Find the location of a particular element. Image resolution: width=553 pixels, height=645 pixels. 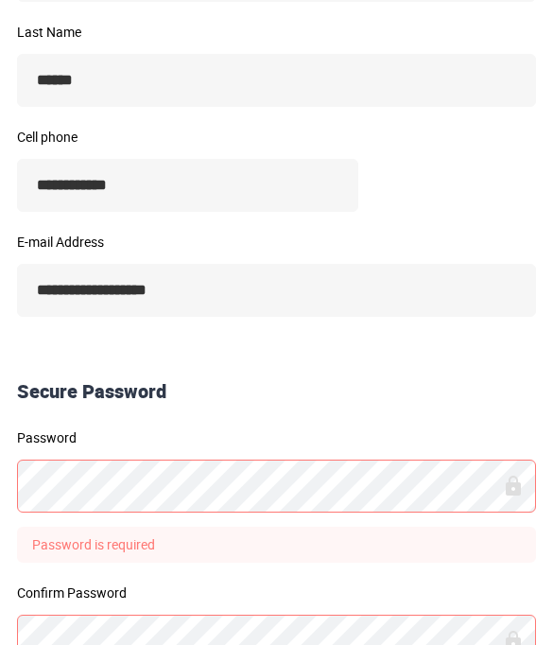

label: E-mail Address is located at coordinates (276, 242).